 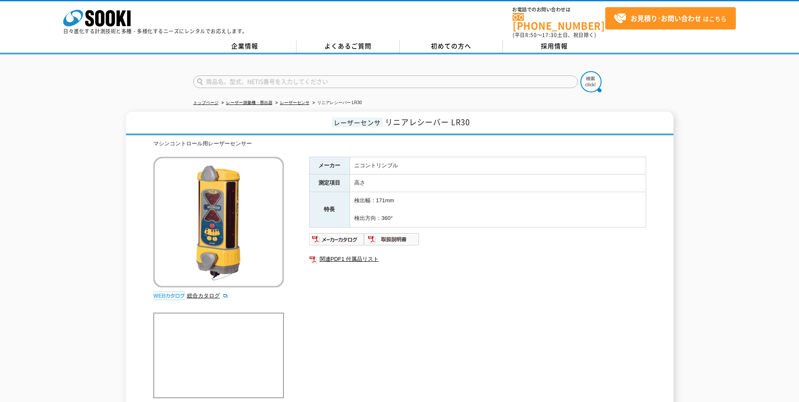 I want to click on td: 検出幅：171mm 検出方向：360°, so click(x=497, y=209).